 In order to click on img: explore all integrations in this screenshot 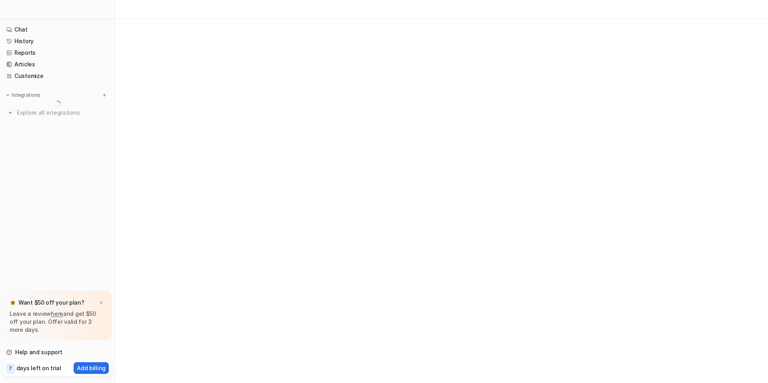, I will do `click(10, 113)`.